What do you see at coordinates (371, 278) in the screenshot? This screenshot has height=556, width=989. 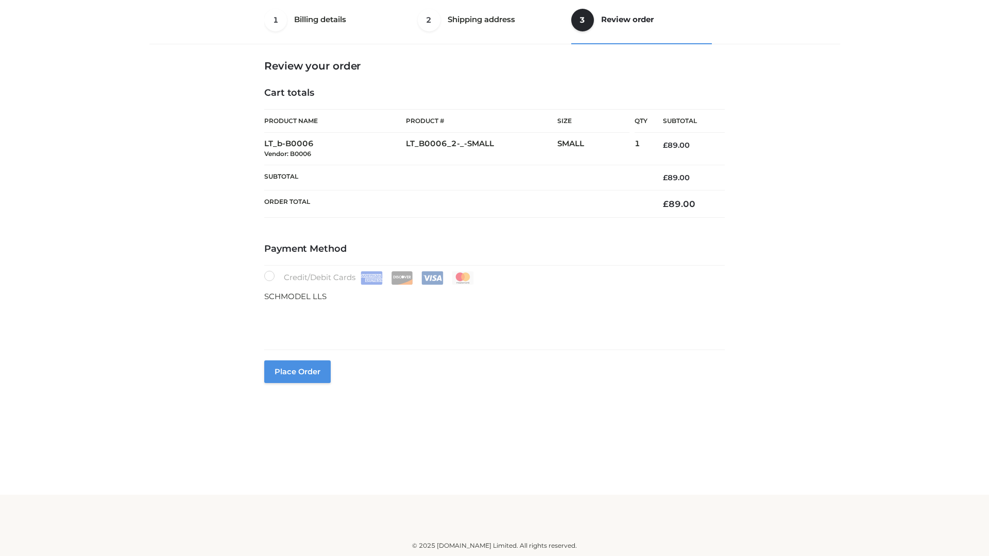 I see `img: Amex` at bounding box center [371, 278].